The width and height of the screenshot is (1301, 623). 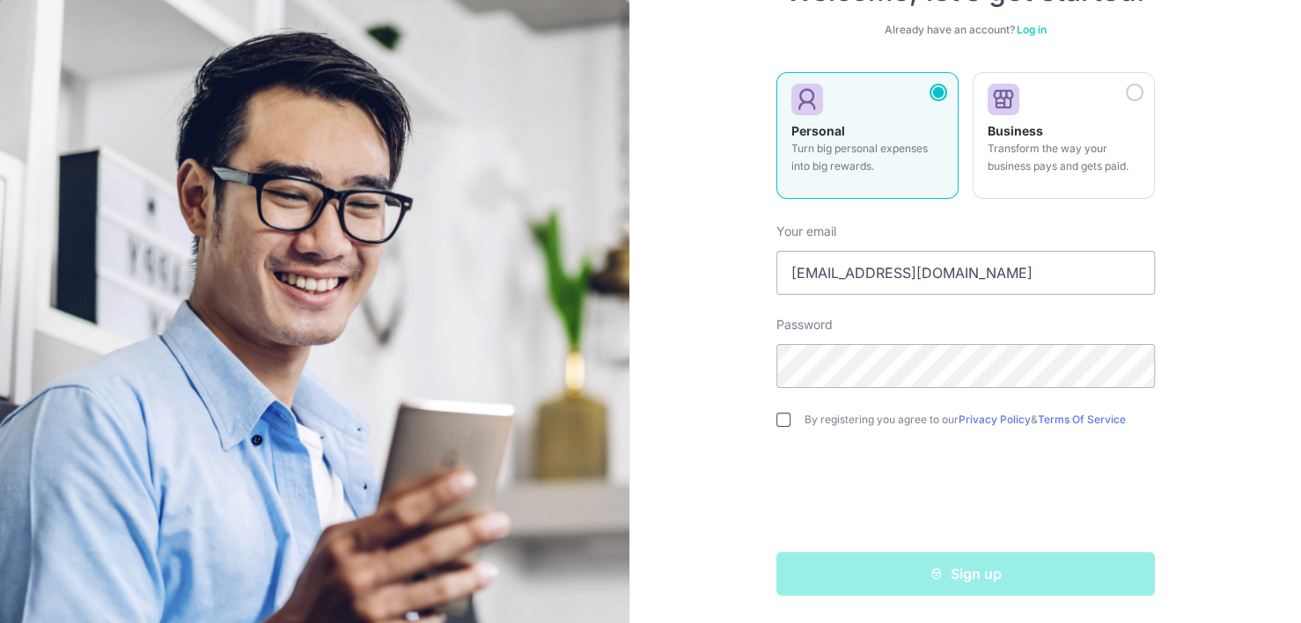 What do you see at coordinates (1015, 130) in the screenshot?
I see `strong: Business` at bounding box center [1015, 130].